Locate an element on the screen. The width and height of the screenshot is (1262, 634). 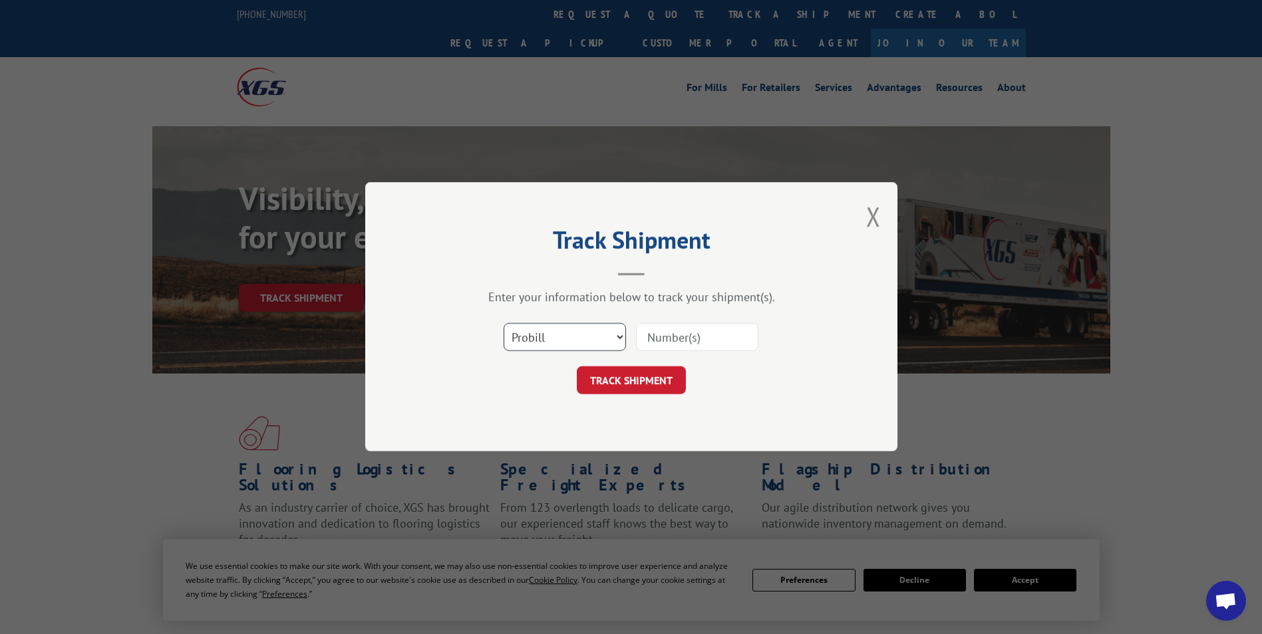
a: Open chat is located at coordinates (1226, 601).